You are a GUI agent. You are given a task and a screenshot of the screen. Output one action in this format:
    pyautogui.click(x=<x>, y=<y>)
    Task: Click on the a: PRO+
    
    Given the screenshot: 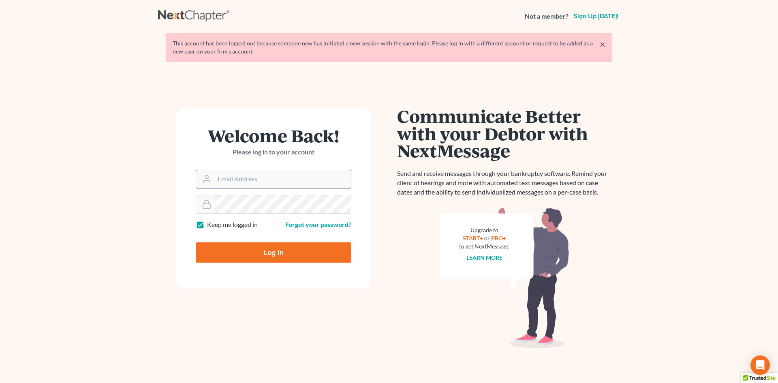 What is the action you would take?
    pyautogui.click(x=498, y=238)
    